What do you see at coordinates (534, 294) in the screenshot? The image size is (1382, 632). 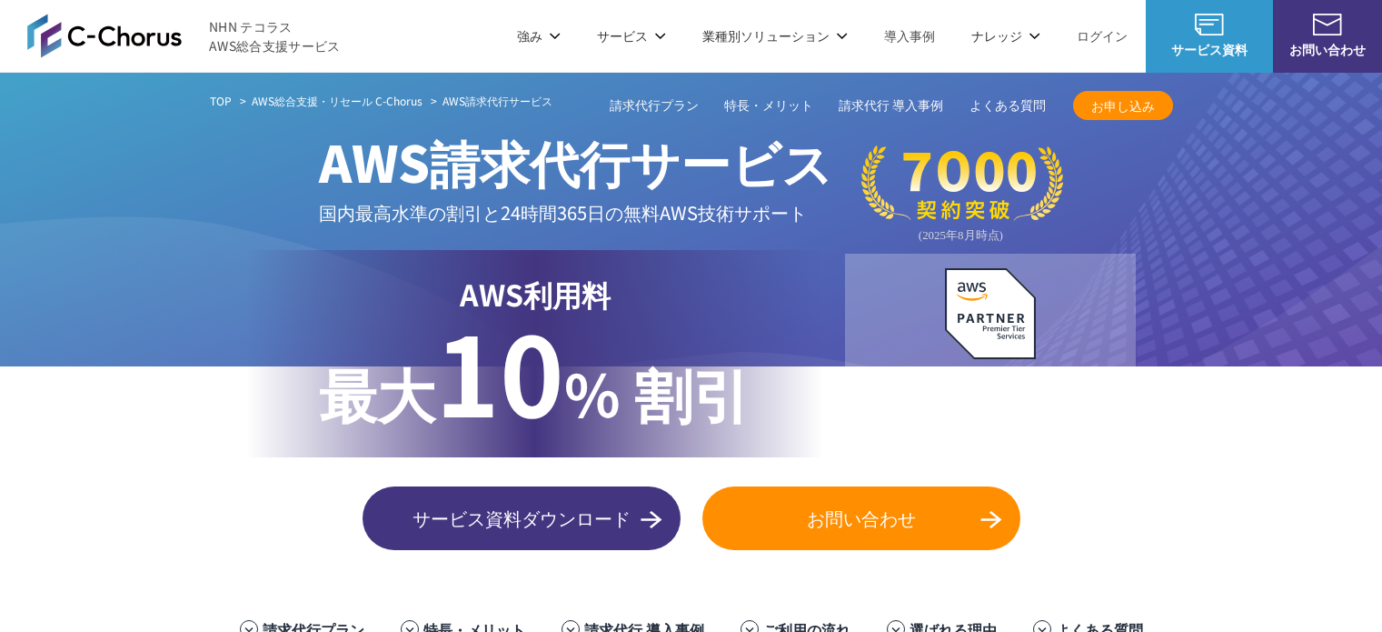 I see `p: AWS利用料` at bounding box center [534, 294].